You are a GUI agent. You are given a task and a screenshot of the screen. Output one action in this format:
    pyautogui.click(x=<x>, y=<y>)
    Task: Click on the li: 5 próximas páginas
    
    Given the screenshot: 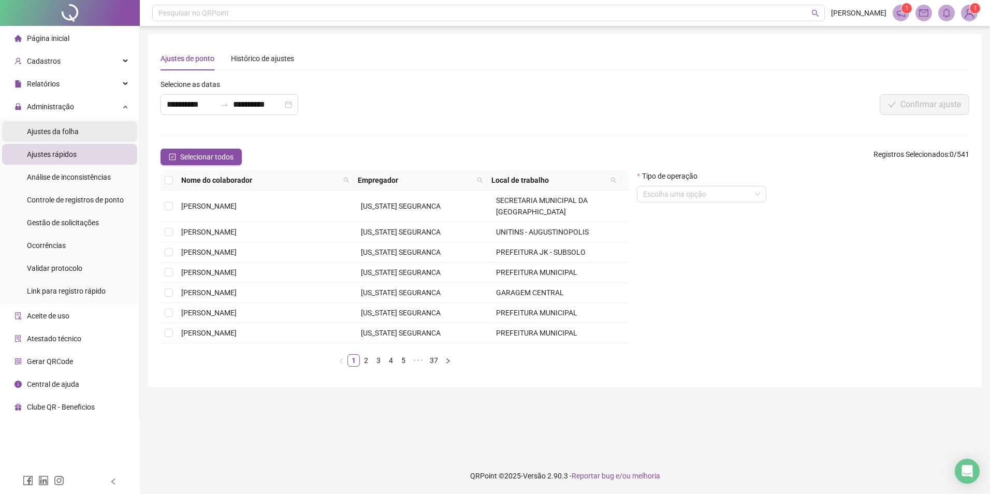 What is the action you would take?
    pyautogui.click(x=418, y=360)
    